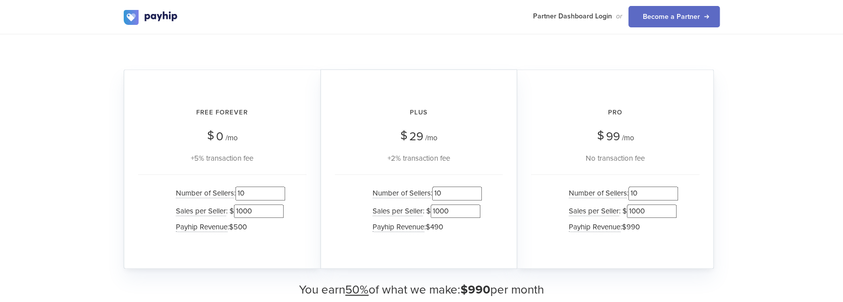 Image resolution: width=843 pixels, height=302 pixels. Describe the element at coordinates (151, 17) in the screenshot. I see `img: logo.svg` at that location.